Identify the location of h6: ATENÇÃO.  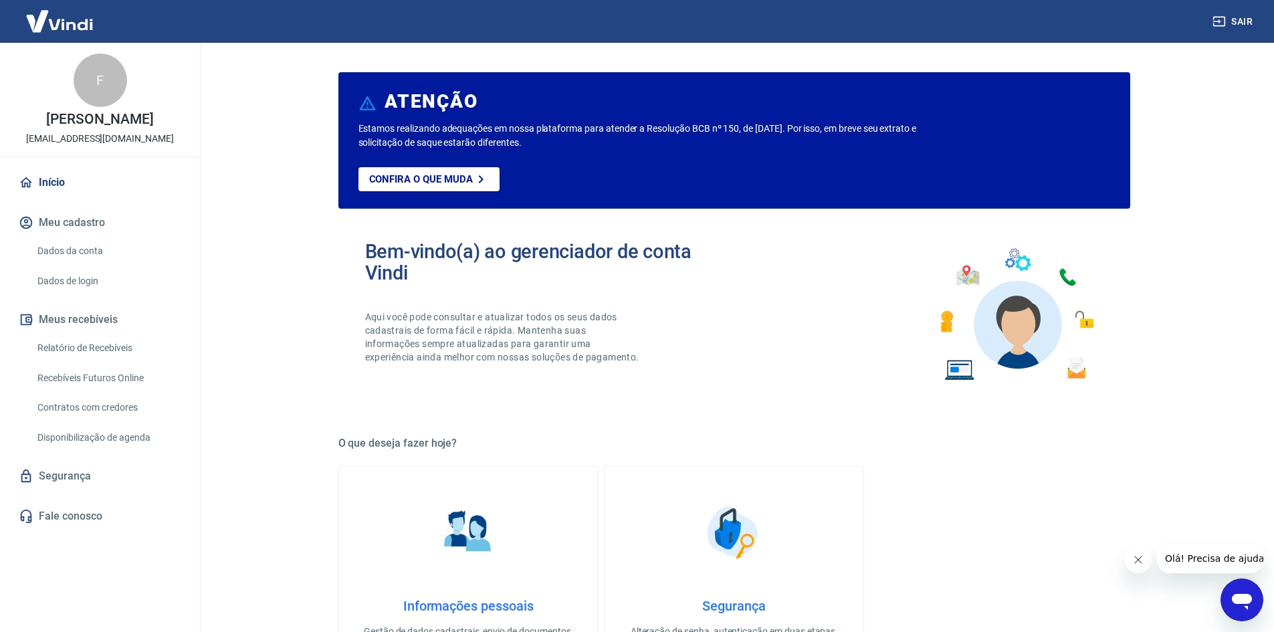
(431, 102).